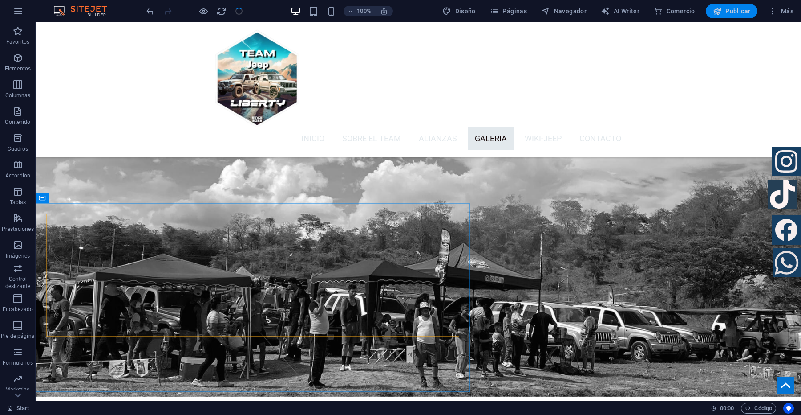 This screenshot has width=801, height=415. What do you see at coordinates (17, 336) in the screenshot?
I see `p: Pie de página` at bounding box center [17, 336].